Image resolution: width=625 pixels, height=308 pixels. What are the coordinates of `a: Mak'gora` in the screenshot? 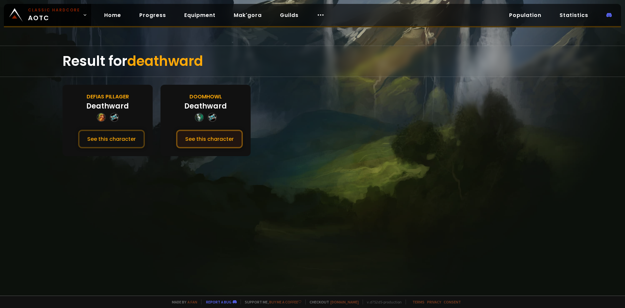 It's located at (248, 15).